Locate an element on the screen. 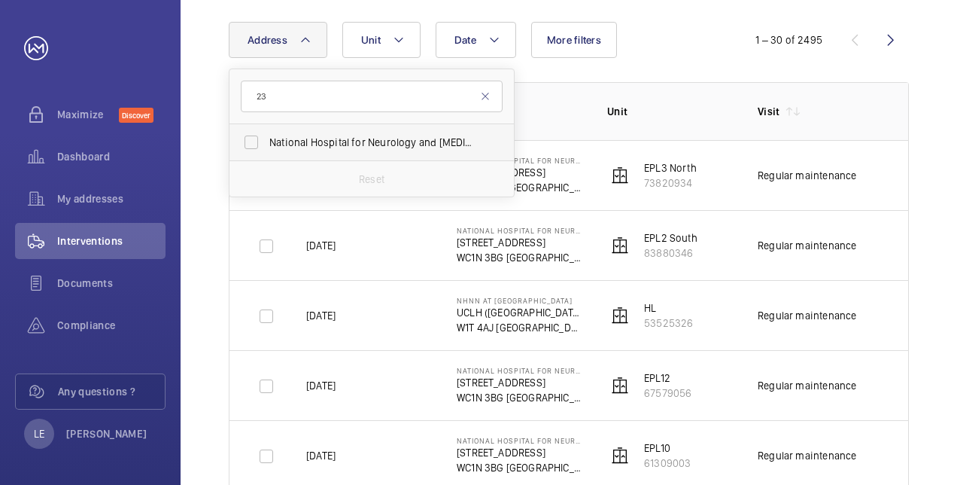  p: Reset is located at coordinates (372, 179).